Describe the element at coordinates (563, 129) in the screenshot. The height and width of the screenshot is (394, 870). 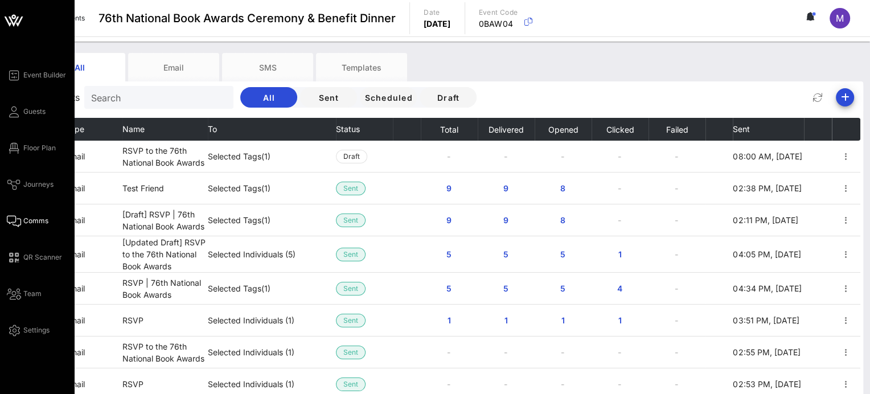
I see `span: Opened` at that location.